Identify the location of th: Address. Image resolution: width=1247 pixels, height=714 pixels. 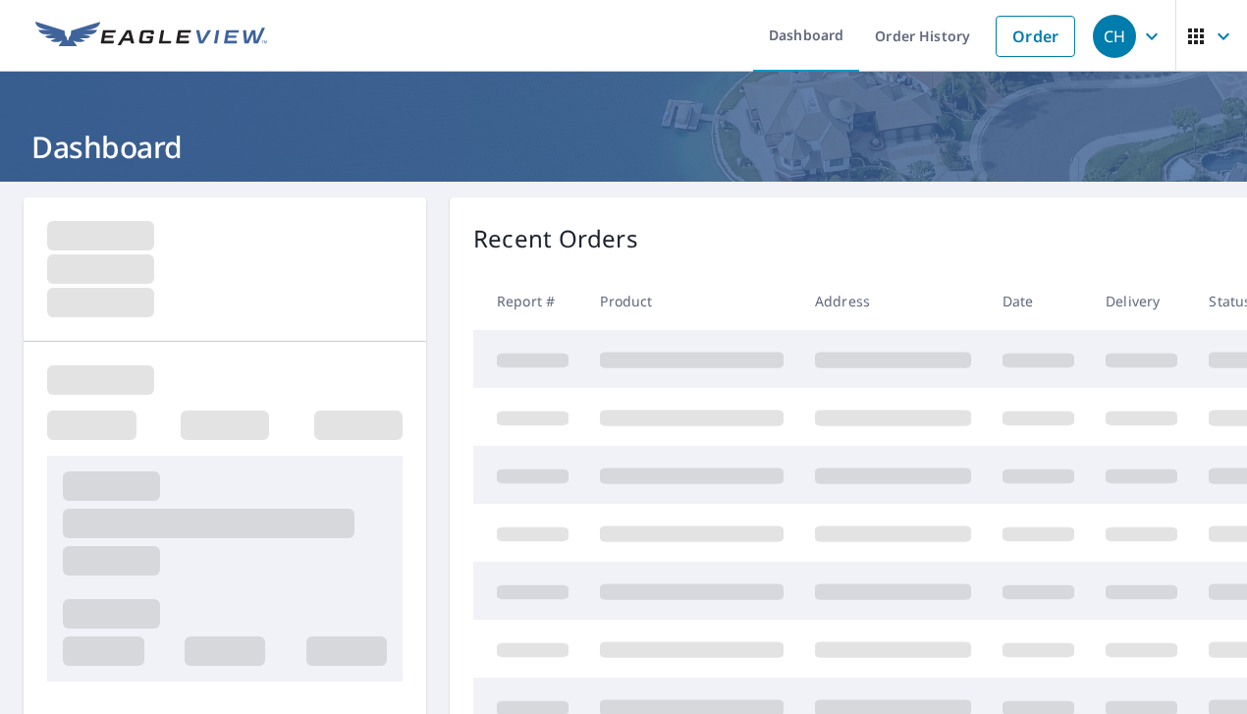
(893, 300).